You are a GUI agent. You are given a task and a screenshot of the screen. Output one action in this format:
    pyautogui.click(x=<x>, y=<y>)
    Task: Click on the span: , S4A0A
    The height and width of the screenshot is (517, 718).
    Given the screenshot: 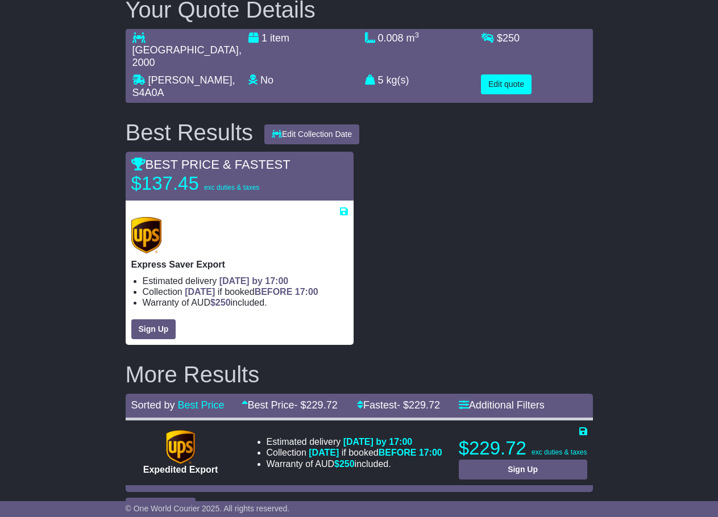 What is the action you would take?
    pyautogui.click(x=184, y=86)
    